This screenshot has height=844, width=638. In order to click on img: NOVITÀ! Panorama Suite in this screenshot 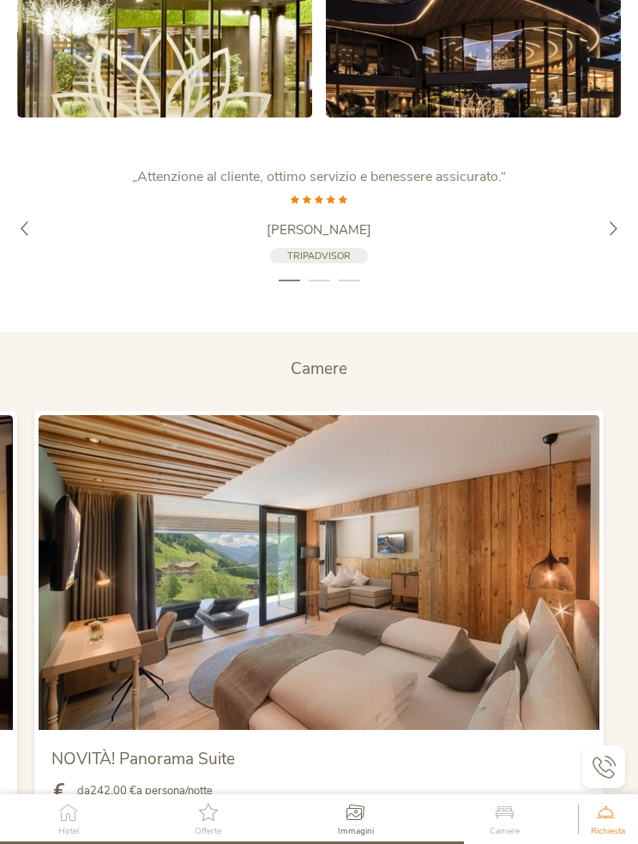, I will do `click(319, 573)`.